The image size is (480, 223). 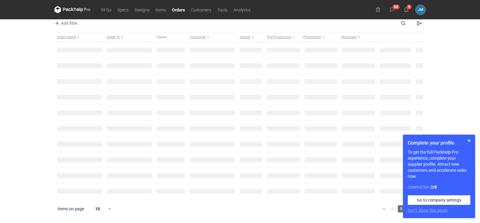 I want to click on span: Pre-Production, so click(x=279, y=37).